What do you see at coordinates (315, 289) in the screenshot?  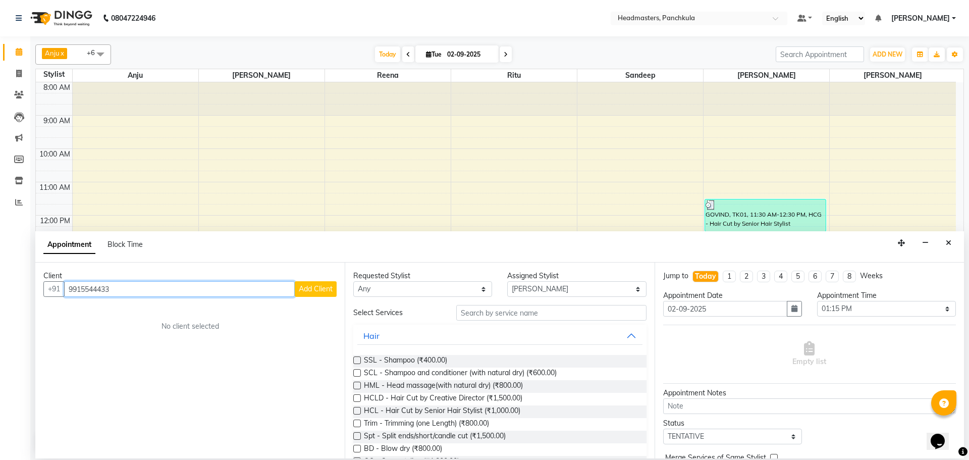 I see `span: Add Client` at bounding box center [315, 289].